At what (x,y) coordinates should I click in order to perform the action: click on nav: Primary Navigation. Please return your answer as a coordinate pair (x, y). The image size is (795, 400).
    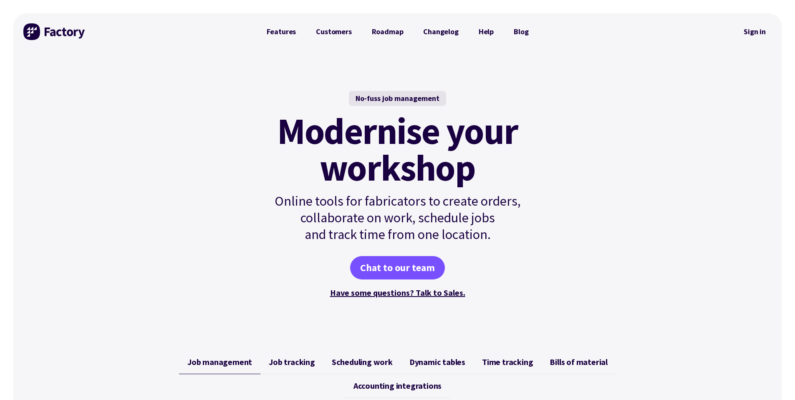
    Looking at the image, I should click on (398, 32).